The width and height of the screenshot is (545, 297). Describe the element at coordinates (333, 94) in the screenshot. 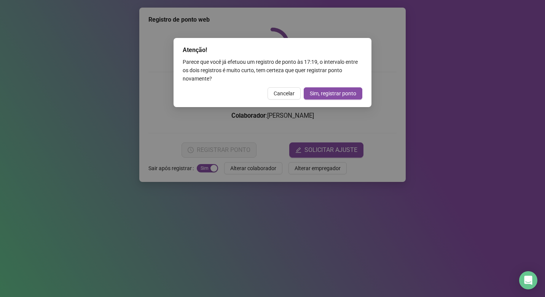

I see `span: Sim, registrar ponto` at that location.